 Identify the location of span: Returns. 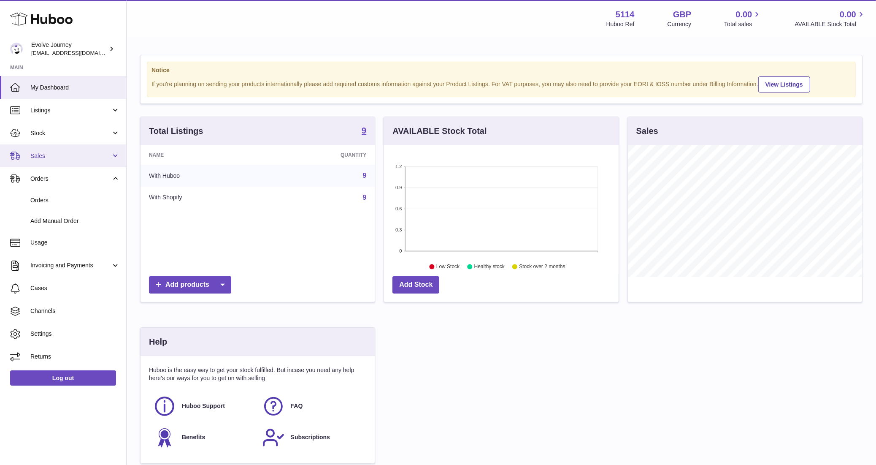
(75, 356).